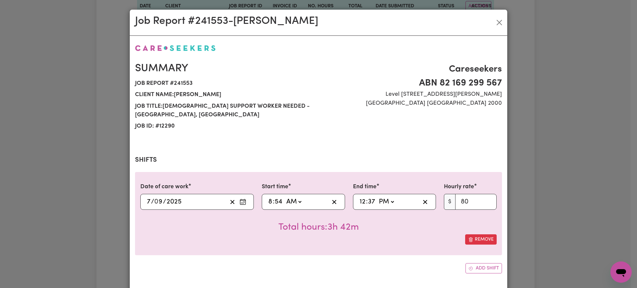 The image size is (637, 288). Describe the element at coordinates (225, 69) in the screenshot. I see `h2: Summary` at that location.